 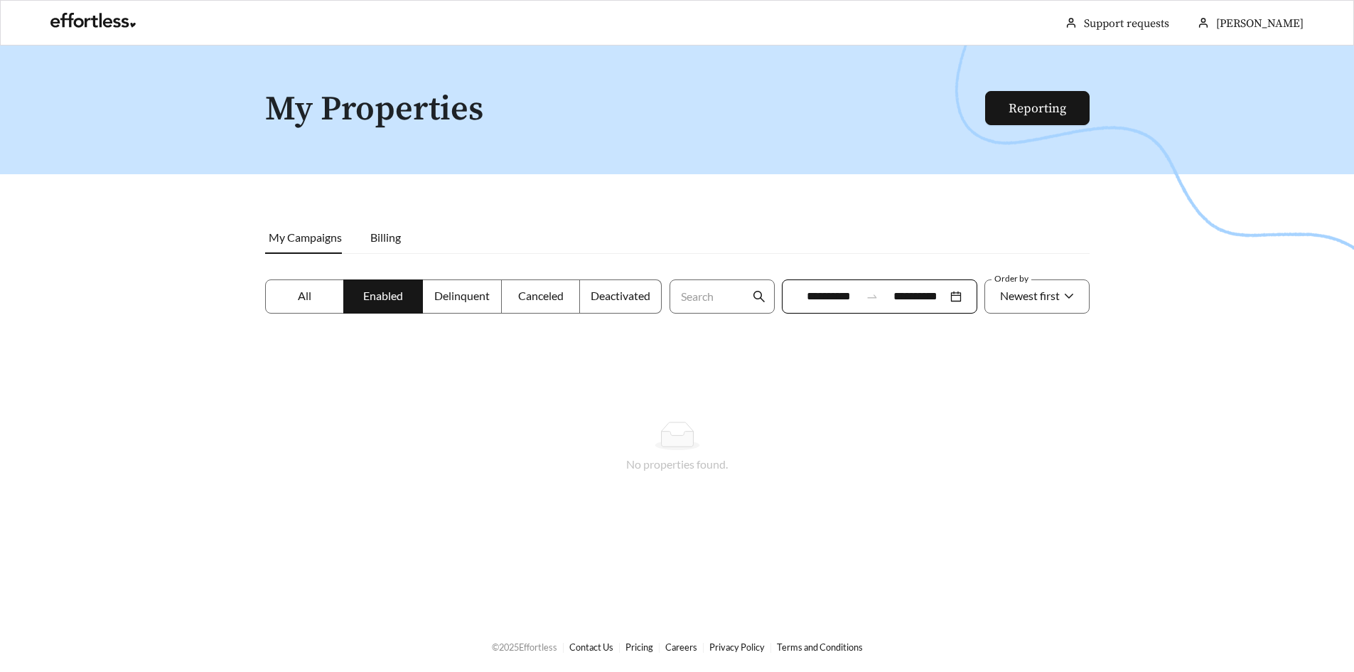 I want to click on span: Delinquent, so click(x=462, y=295).